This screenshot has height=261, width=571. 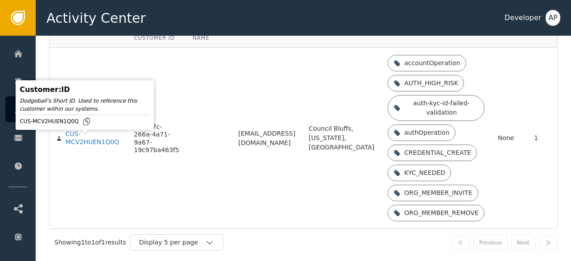 I want to click on div: Customer : ID, so click(x=85, y=90).